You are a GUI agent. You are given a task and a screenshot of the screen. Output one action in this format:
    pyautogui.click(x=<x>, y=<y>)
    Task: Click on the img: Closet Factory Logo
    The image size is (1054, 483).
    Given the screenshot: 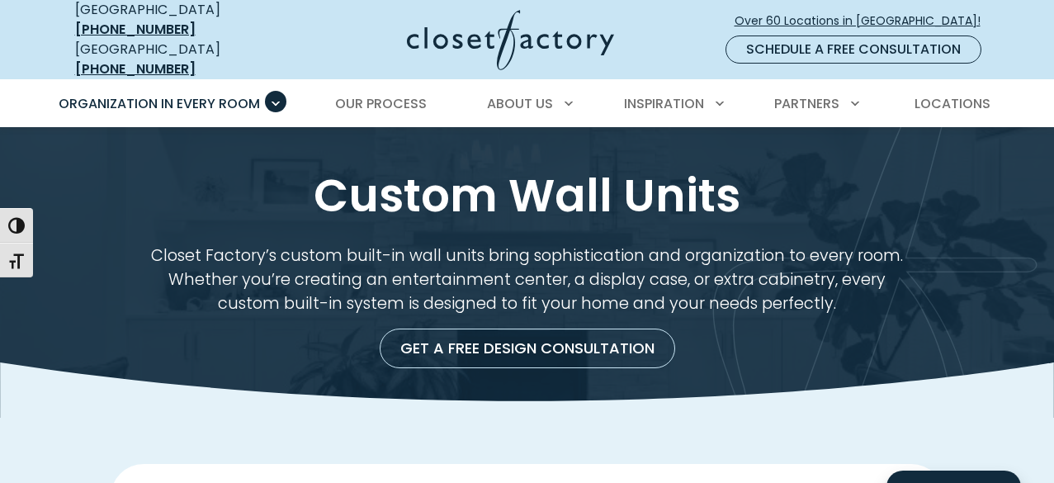 What is the action you would take?
    pyautogui.click(x=510, y=40)
    